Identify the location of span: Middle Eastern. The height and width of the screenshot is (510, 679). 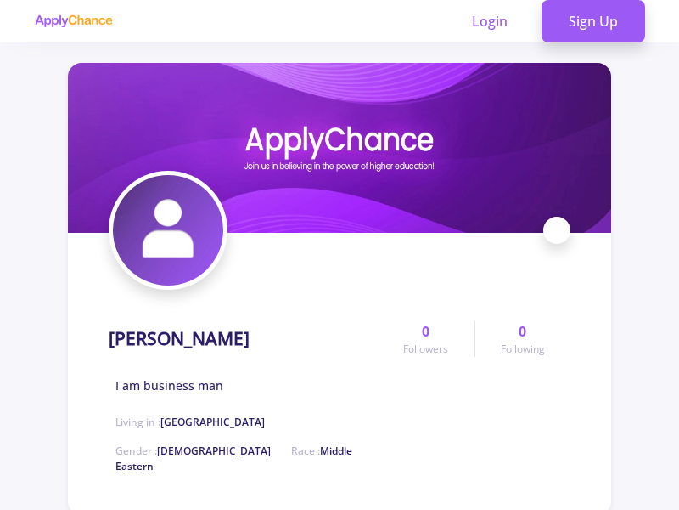
(234, 458).